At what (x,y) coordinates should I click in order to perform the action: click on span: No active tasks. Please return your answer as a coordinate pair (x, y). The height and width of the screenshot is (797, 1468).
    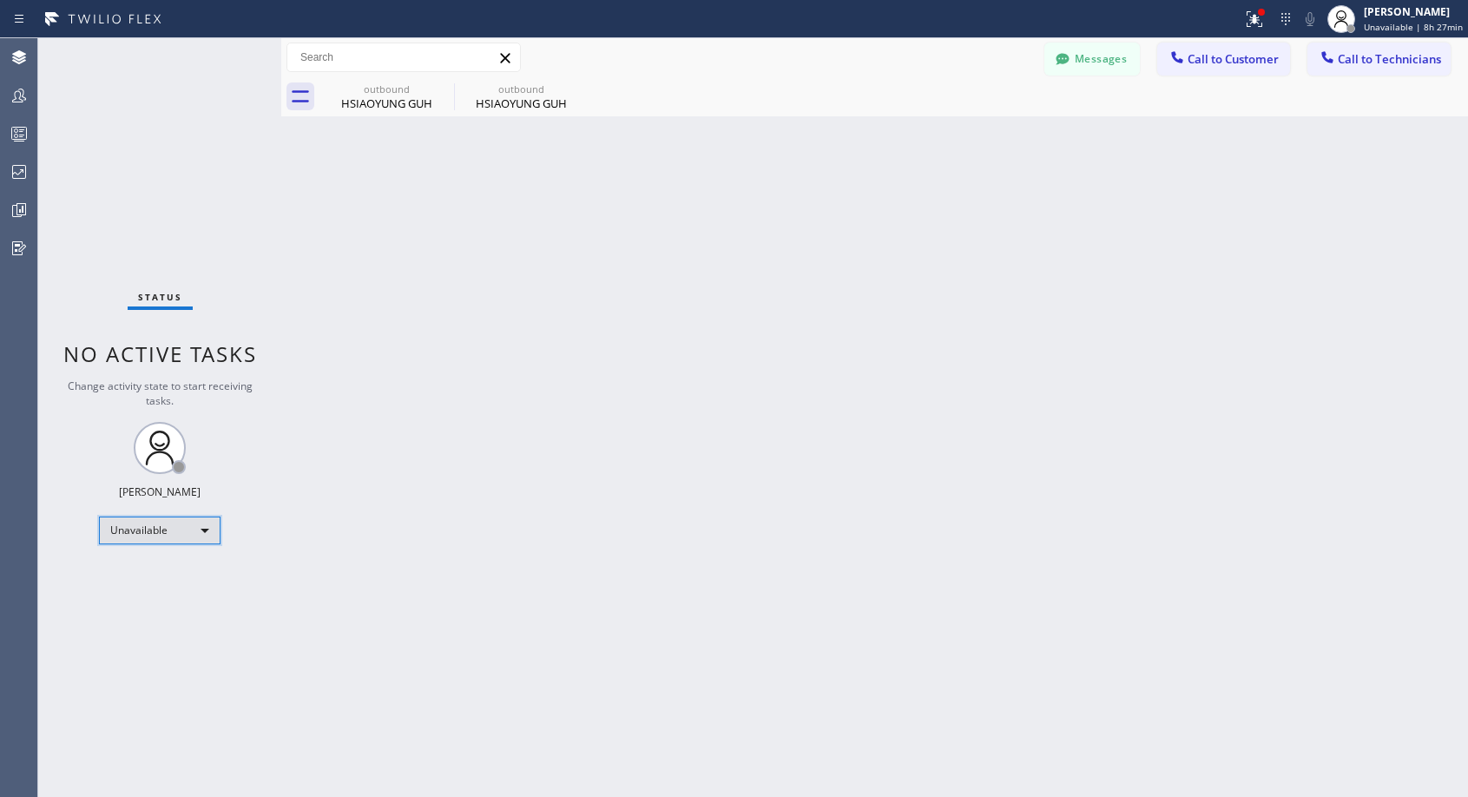
    Looking at the image, I should click on (160, 353).